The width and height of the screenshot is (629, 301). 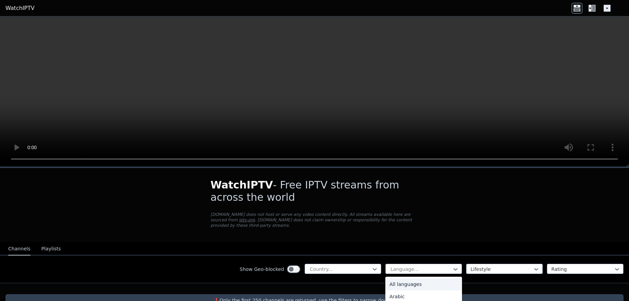 What do you see at coordinates (262, 269) in the screenshot?
I see `label: Show Geo-blocked` at bounding box center [262, 269].